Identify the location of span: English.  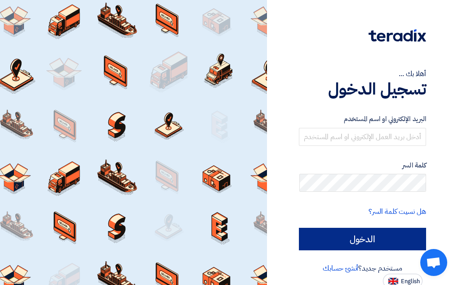
(411, 281).